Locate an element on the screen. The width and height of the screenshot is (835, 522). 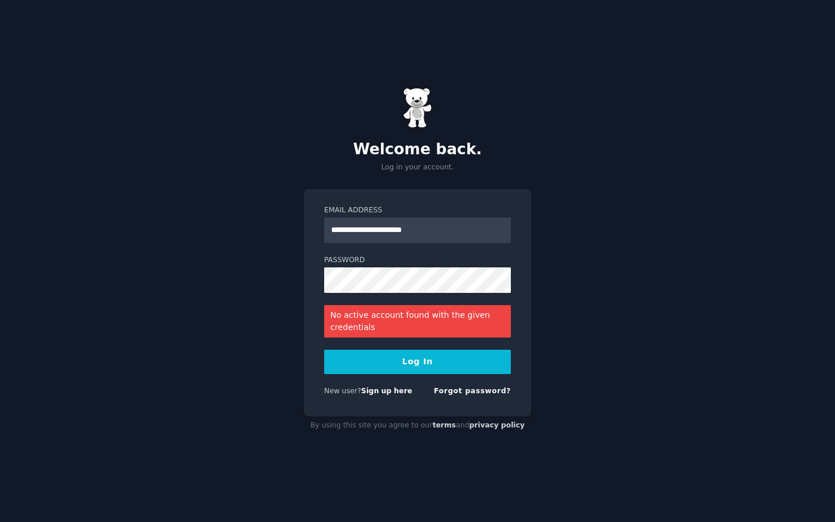
a: Sign up here is located at coordinates (387, 391).